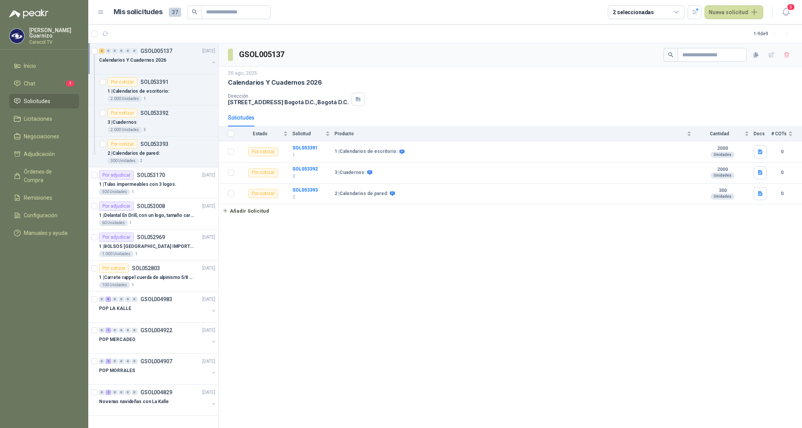  I want to click on a: Configuración, so click(44, 216).